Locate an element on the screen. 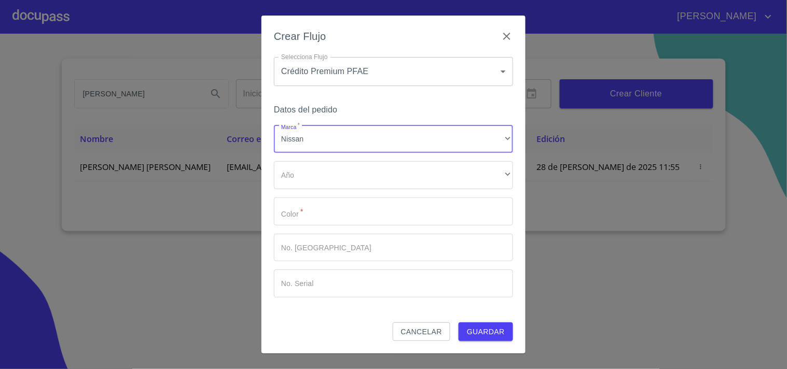 The height and width of the screenshot is (369, 787). span: Cancelar is located at coordinates (421, 332).